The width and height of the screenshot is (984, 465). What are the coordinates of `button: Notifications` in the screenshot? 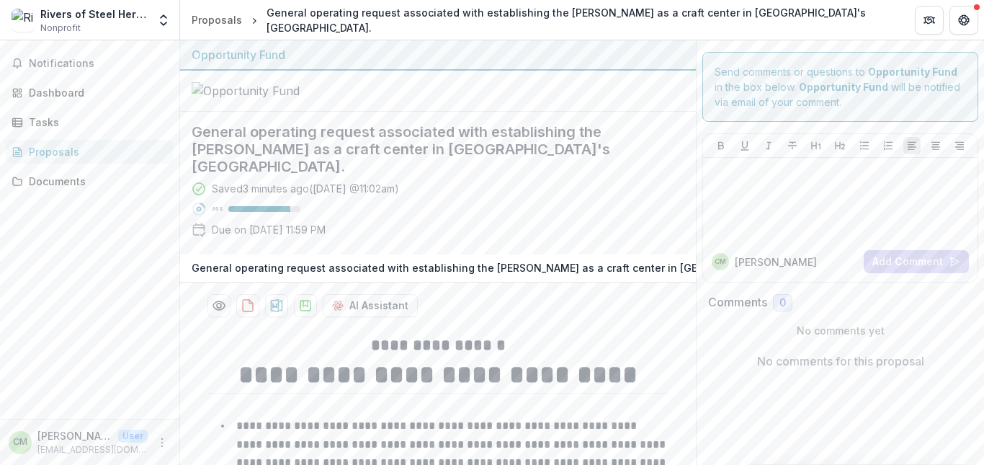 It's located at (89, 63).